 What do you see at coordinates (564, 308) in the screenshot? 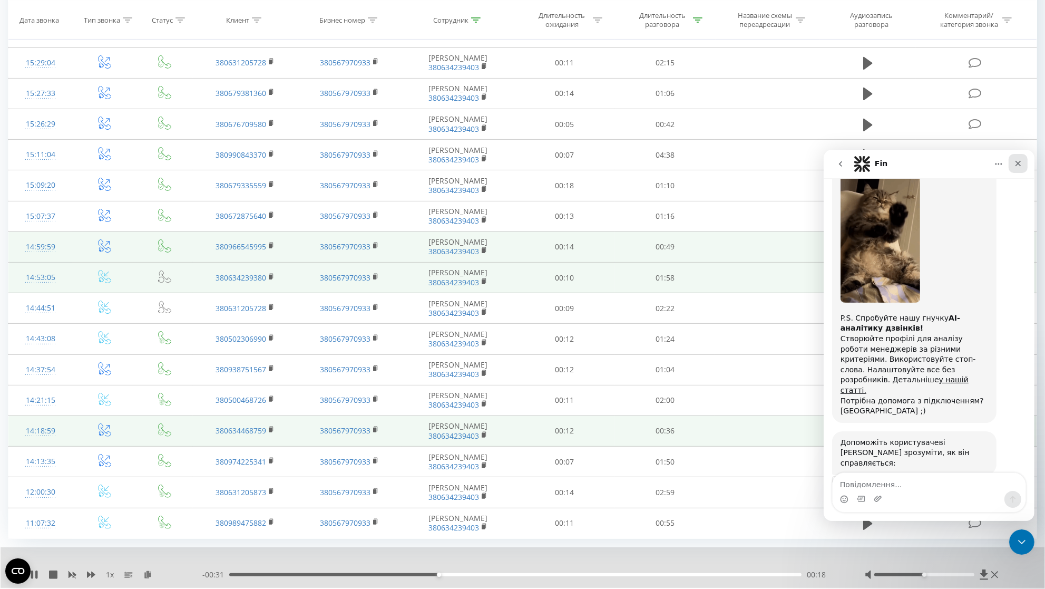
I see `td: 00:09` at bounding box center [564, 308].